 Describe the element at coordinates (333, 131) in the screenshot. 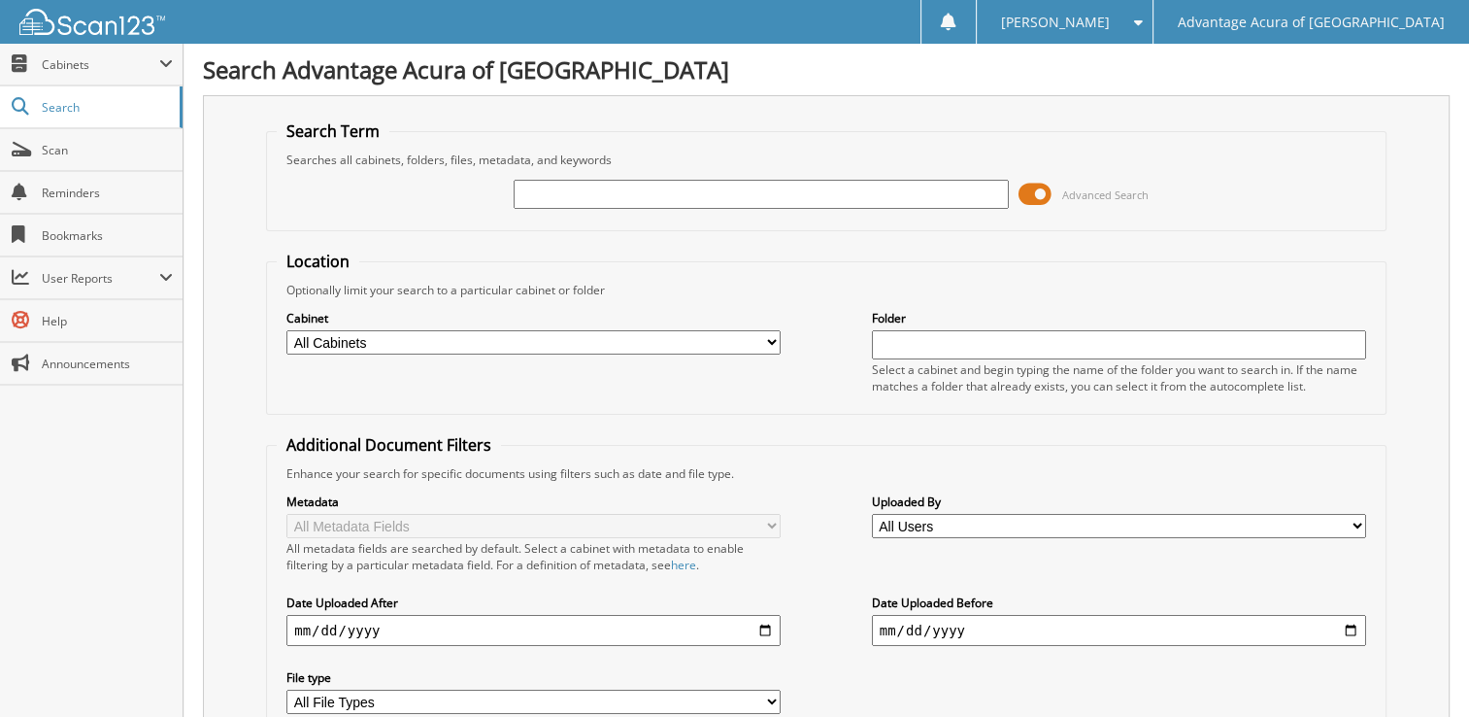

I see `legend: Search Term` at that location.